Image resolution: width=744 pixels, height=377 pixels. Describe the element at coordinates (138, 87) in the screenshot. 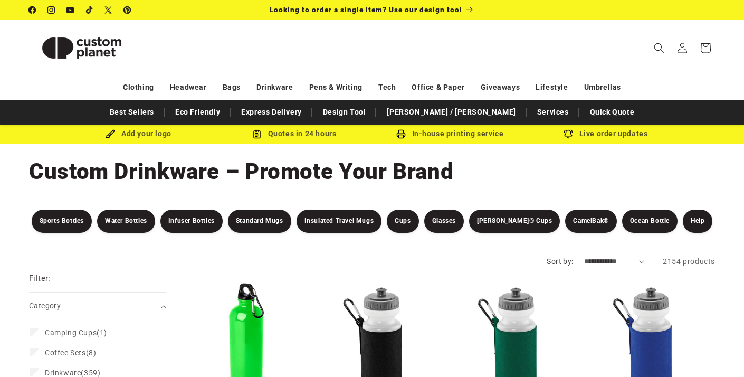

I see `a: Clothing` at that location.